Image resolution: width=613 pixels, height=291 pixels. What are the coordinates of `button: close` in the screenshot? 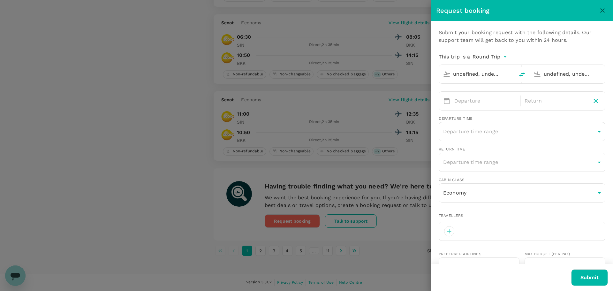 It's located at (602, 11).